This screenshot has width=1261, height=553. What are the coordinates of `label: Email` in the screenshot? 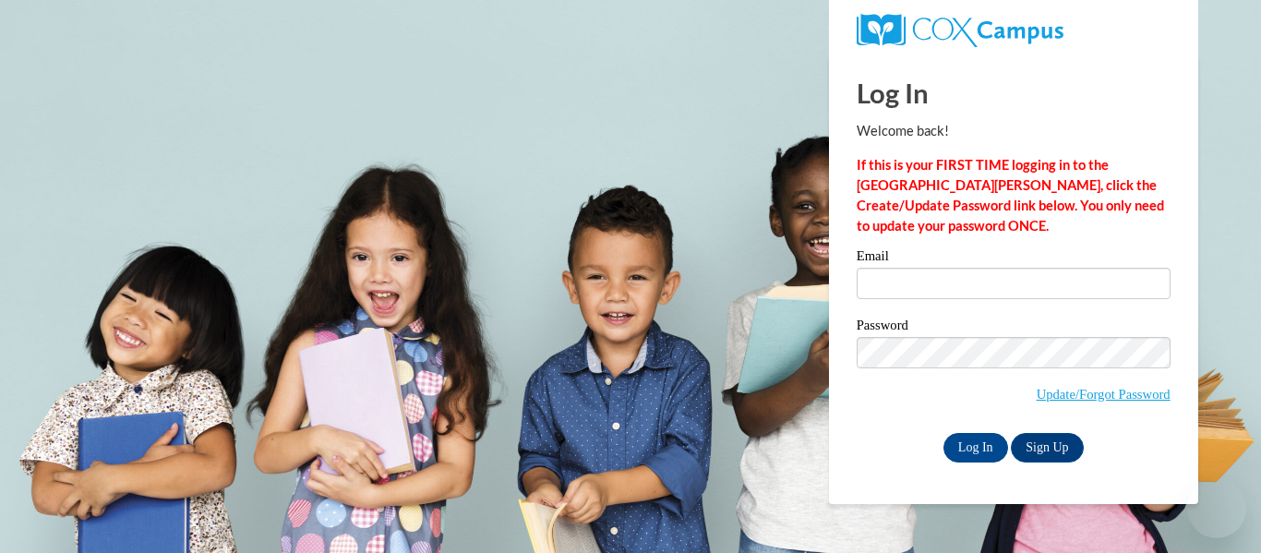 It's located at (1014, 259).